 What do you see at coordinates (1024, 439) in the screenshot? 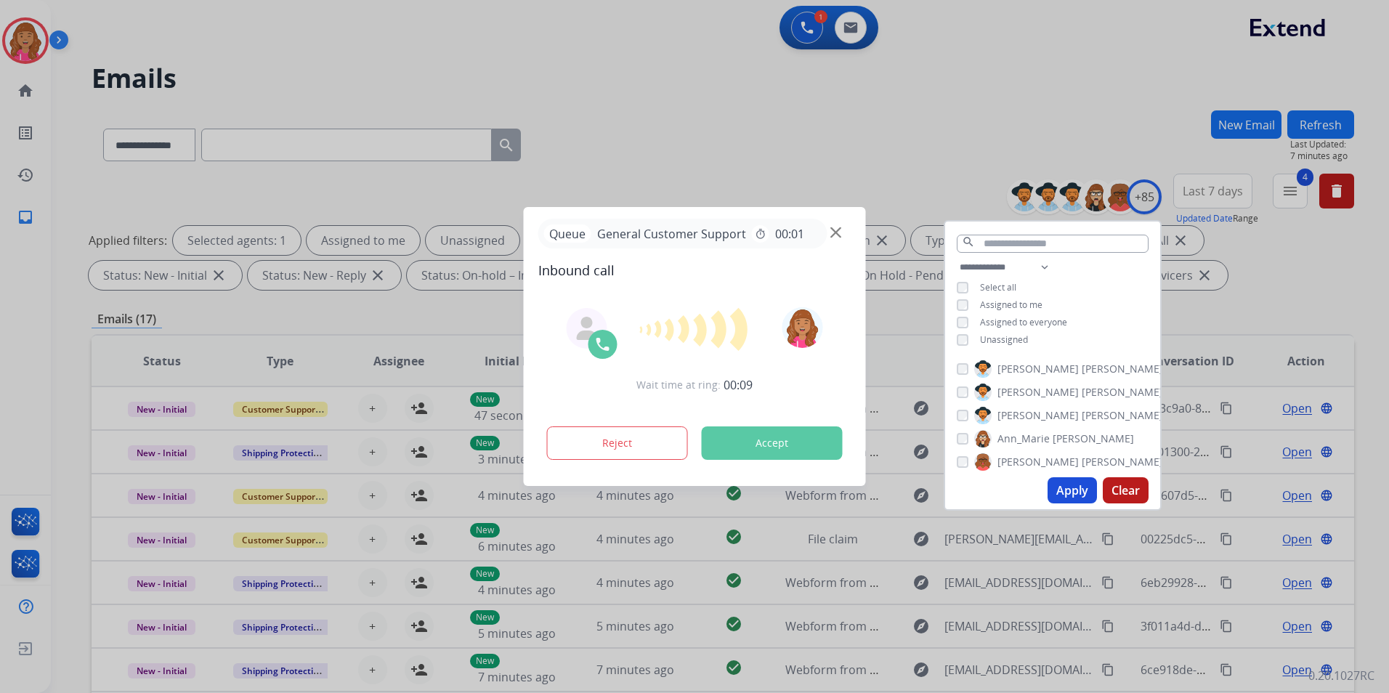
I see `span: Ann_Marie` at bounding box center [1024, 439].